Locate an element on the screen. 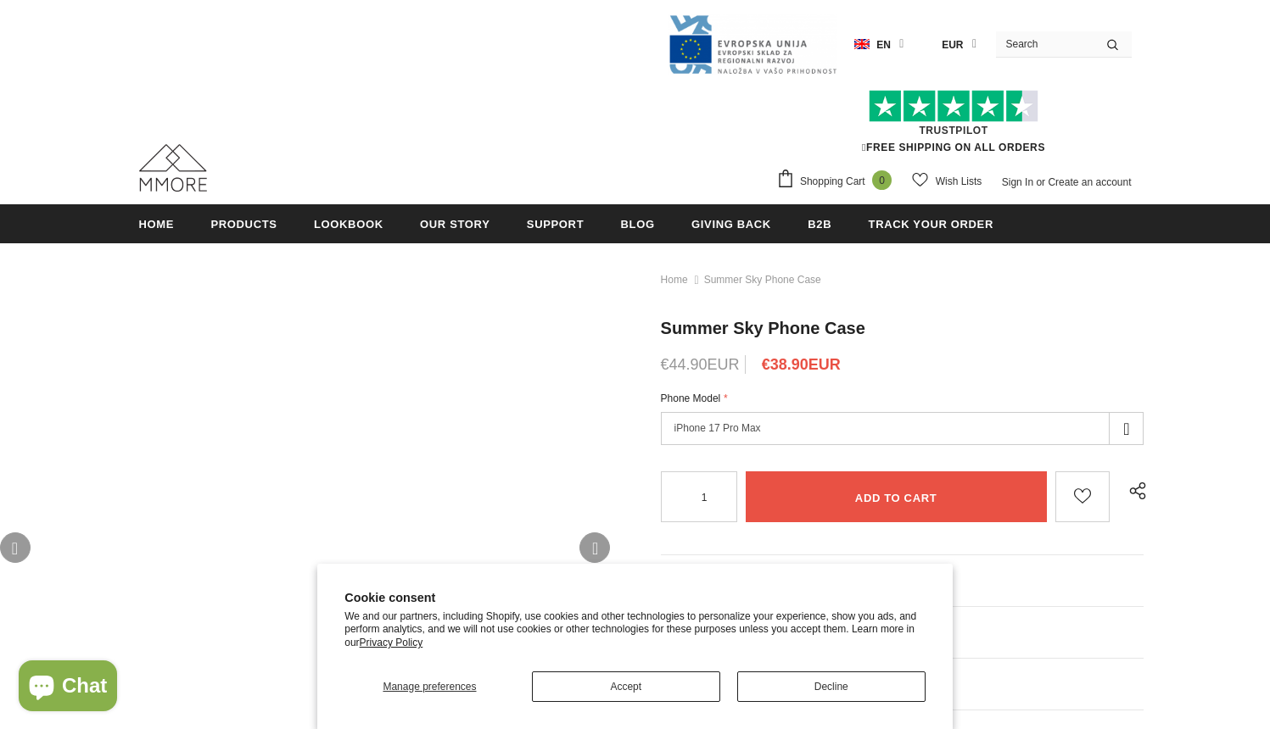 Image resolution: width=1270 pixels, height=729 pixels. button: Accept is located at coordinates (626, 687).